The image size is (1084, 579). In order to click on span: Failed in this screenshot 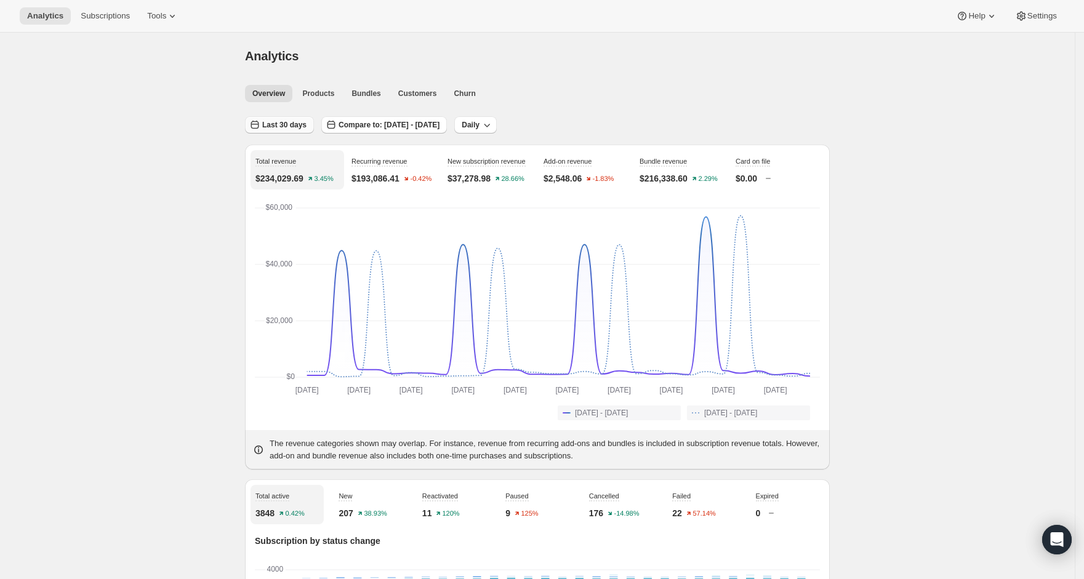, I will do `click(681, 496)`.